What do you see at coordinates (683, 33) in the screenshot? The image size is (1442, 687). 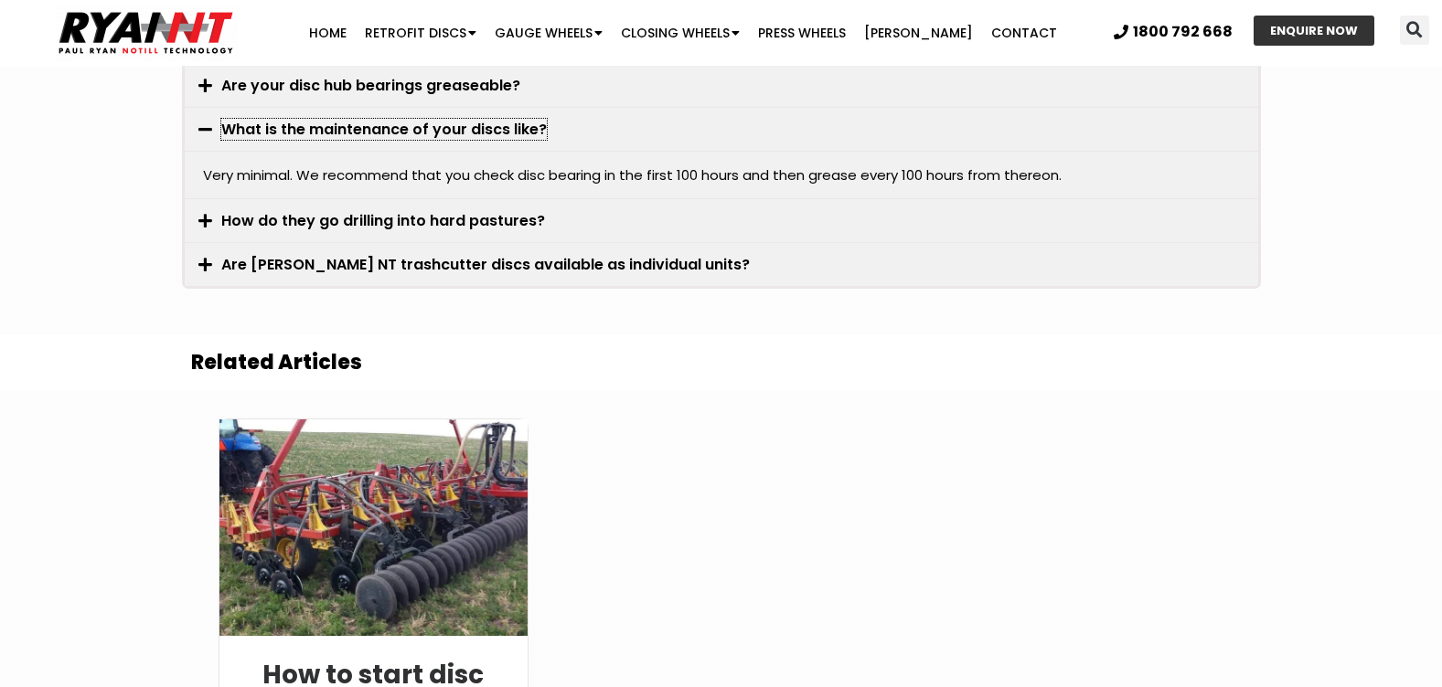 I see `nav: Menu` at bounding box center [683, 33].